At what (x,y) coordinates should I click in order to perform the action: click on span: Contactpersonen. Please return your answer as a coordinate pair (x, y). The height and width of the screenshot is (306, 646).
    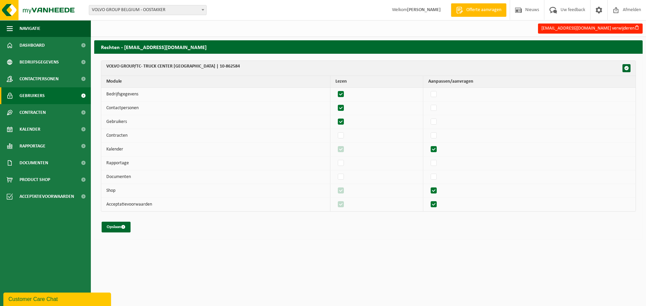
    Looking at the image, I should click on (39, 79).